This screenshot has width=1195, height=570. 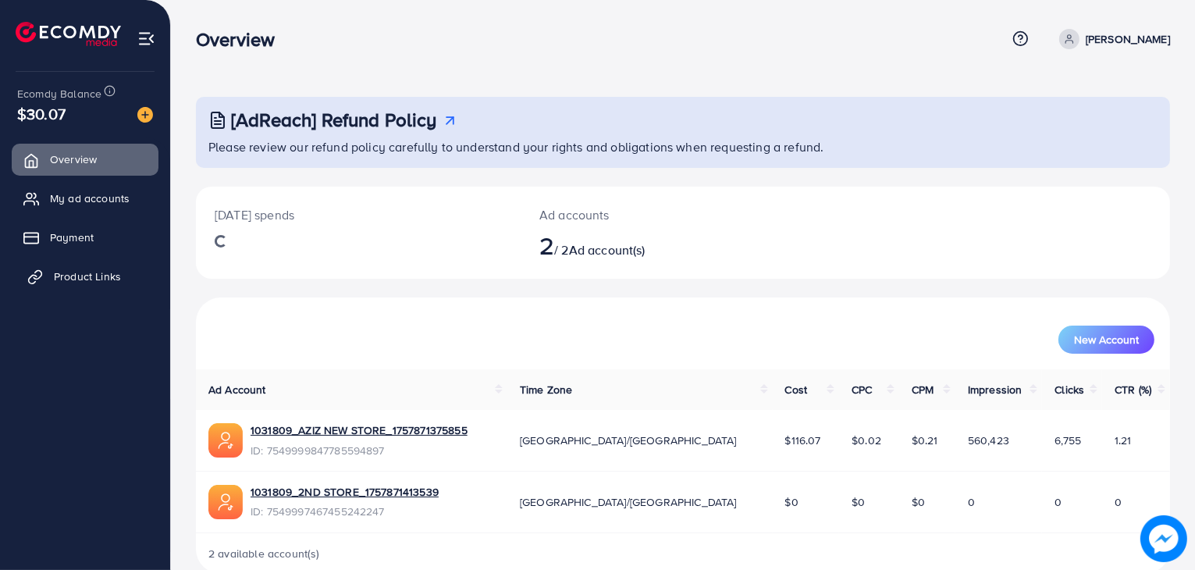 What do you see at coordinates (85, 198) in the screenshot?
I see `a: My ad accounts` at bounding box center [85, 198].